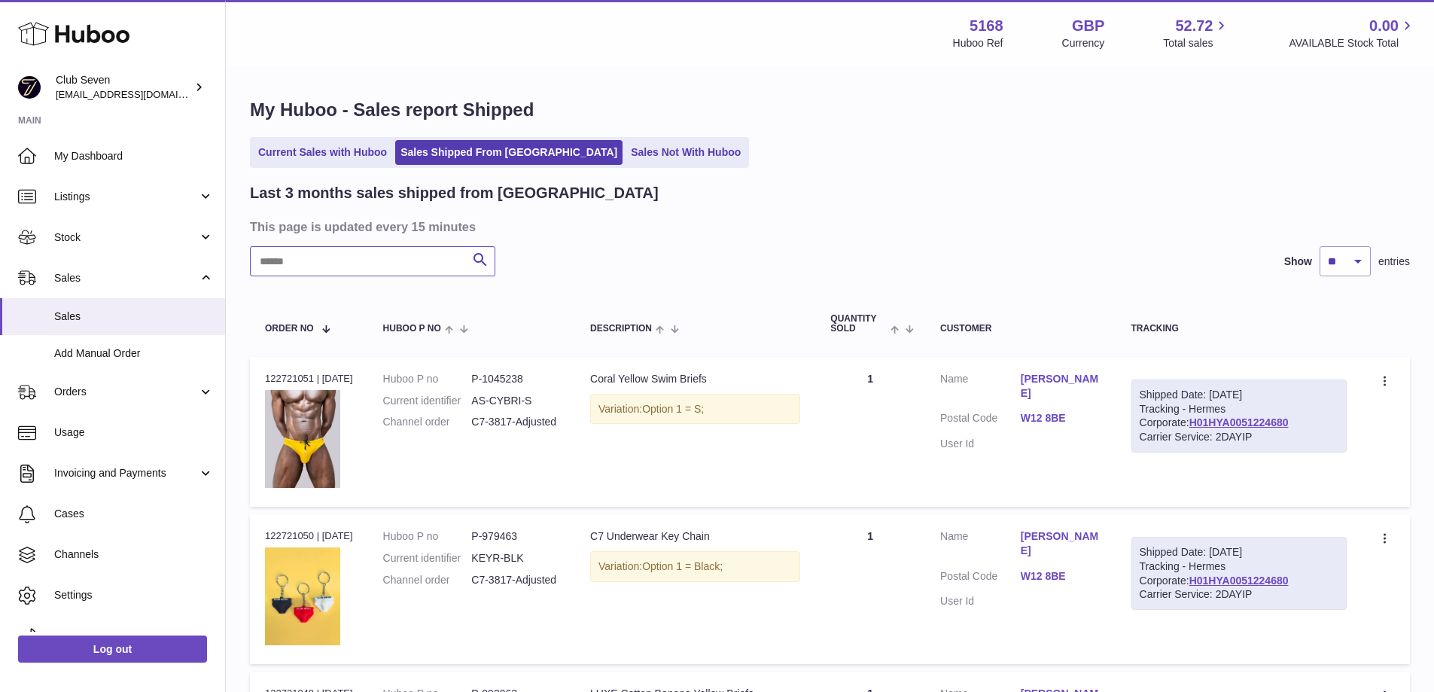 The image size is (1434, 692). What do you see at coordinates (986, 26) in the screenshot?
I see `strong: 5168` at bounding box center [986, 26].